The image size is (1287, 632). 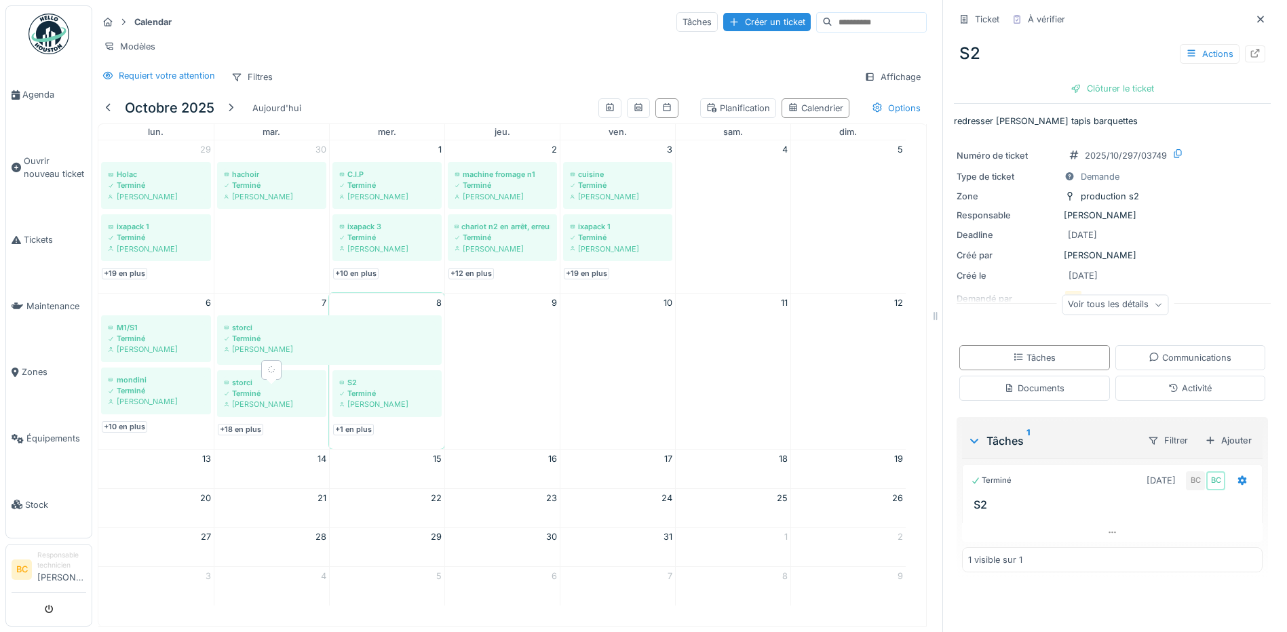 What do you see at coordinates (898, 498) in the screenshot?
I see `a: 26 octobre 2025` at bounding box center [898, 498].